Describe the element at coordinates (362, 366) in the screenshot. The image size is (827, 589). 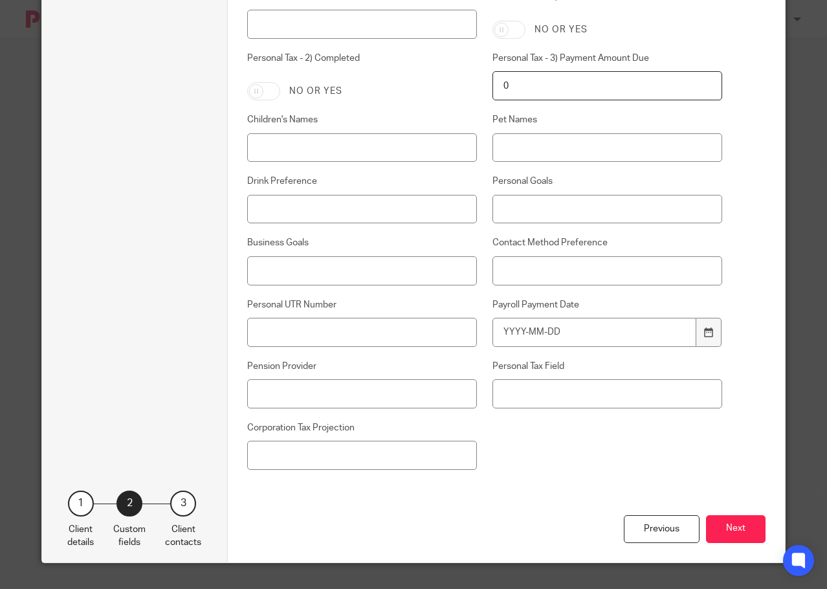
I see `label: Pension Provider` at that location.